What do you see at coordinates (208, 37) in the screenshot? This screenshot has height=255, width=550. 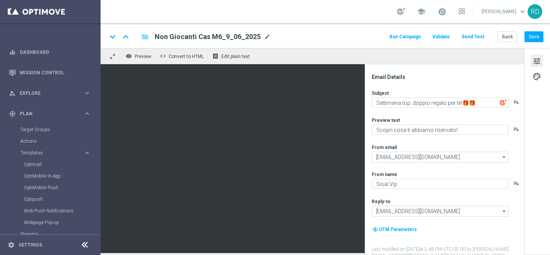 I see `span: Non Giocanti Cas M6_9_06_2025` at bounding box center [208, 37].